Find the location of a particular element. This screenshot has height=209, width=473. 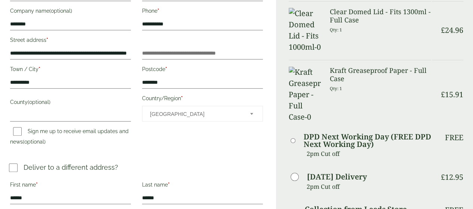

img: Kraft Greaseproof Paper -Full Case-0 is located at coordinates (305, 95).